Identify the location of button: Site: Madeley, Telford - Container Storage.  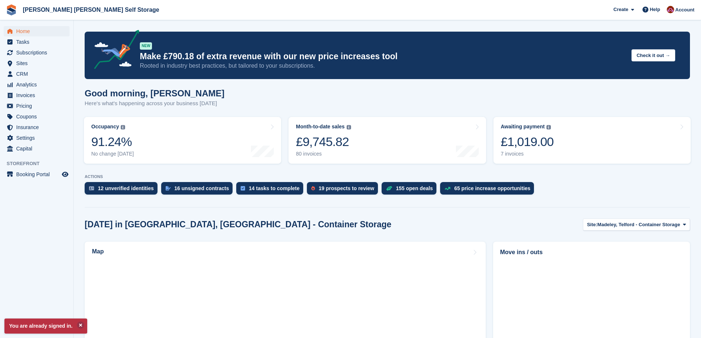
(636, 224).